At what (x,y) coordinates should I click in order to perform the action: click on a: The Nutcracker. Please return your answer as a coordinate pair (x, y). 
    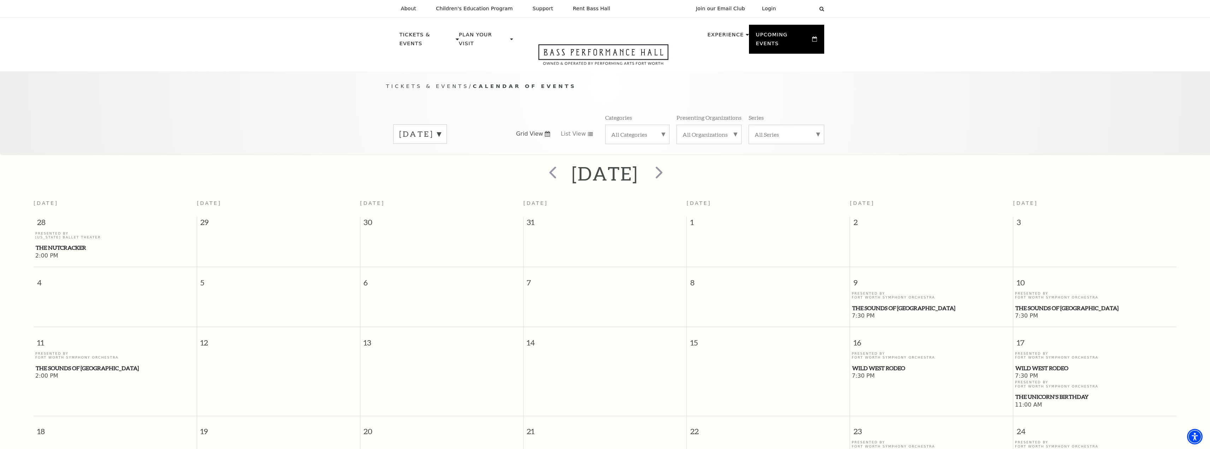
    Looking at the image, I should click on (115, 248).